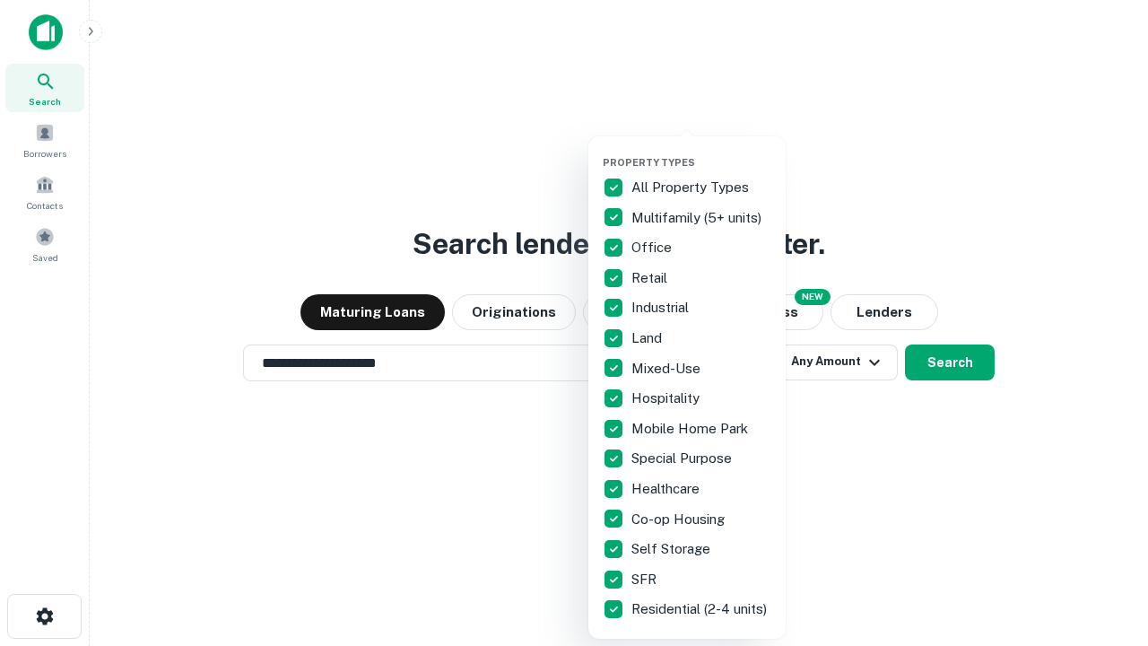  What do you see at coordinates (651, 278) in the screenshot?
I see `p: Retail` at bounding box center [651, 278].